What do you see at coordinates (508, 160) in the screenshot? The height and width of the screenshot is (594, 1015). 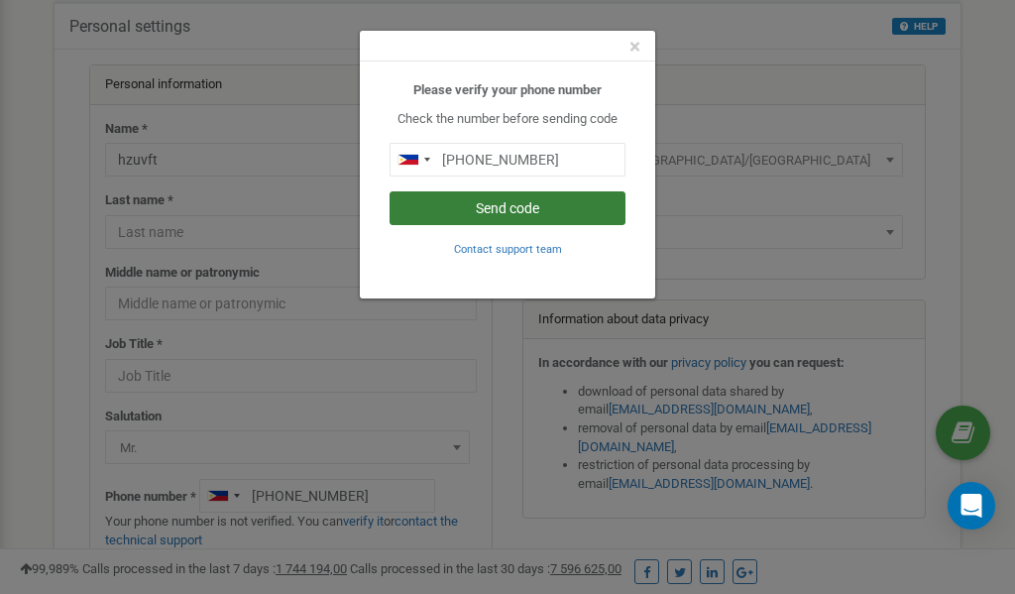 I see `input: 0905 123 4567` at bounding box center [508, 160].